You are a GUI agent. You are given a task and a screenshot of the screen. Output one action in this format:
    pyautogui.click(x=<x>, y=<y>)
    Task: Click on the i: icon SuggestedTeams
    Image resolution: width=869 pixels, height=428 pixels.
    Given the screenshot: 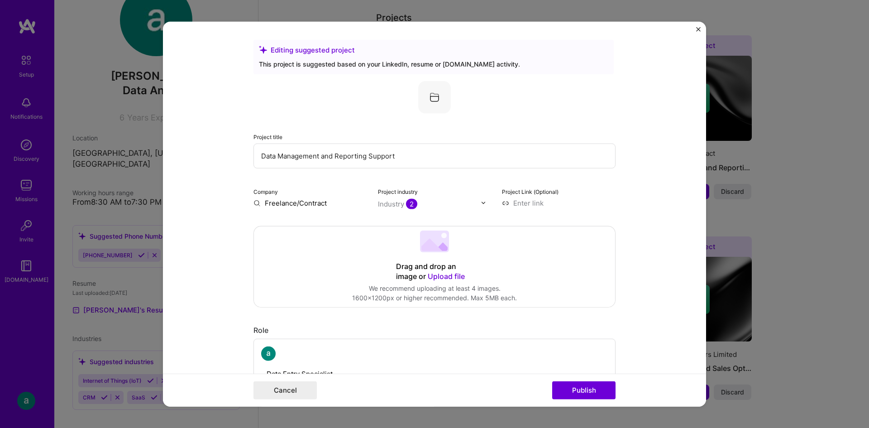 What is the action you would take?
    pyautogui.click(x=263, y=50)
    